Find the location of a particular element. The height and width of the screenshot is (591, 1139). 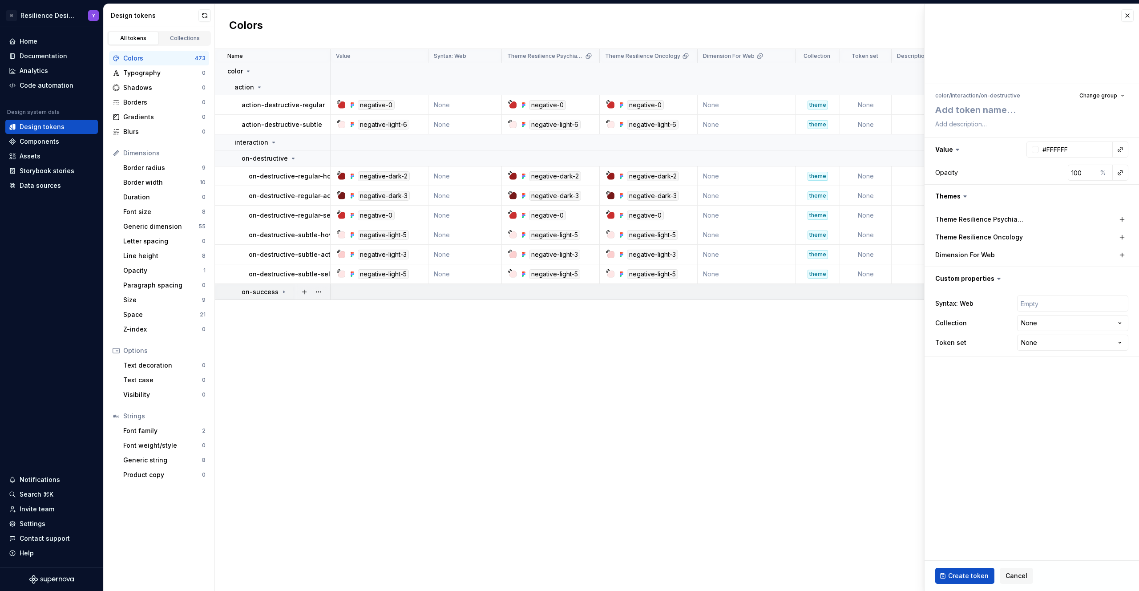

label: Syntax: Web is located at coordinates (955, 304).